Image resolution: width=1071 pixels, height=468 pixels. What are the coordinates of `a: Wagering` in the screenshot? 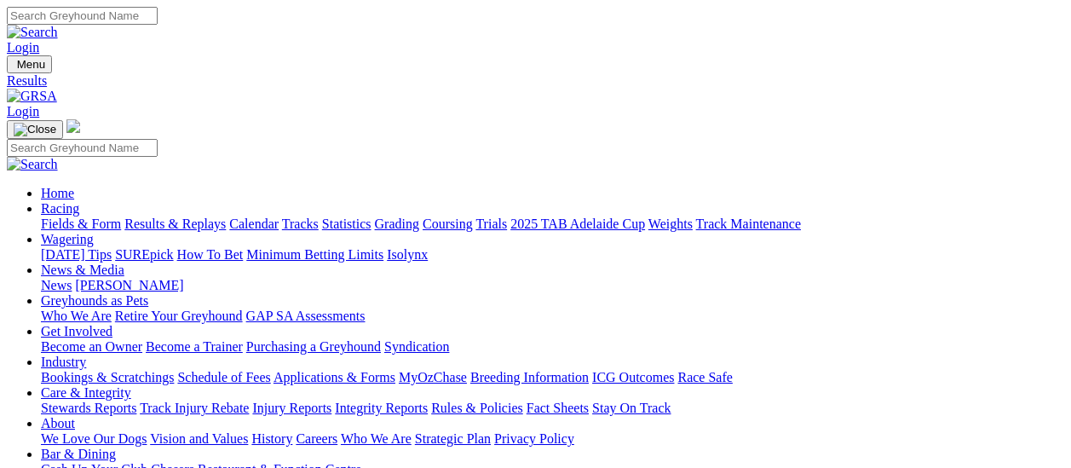 It's located at (67, 239).